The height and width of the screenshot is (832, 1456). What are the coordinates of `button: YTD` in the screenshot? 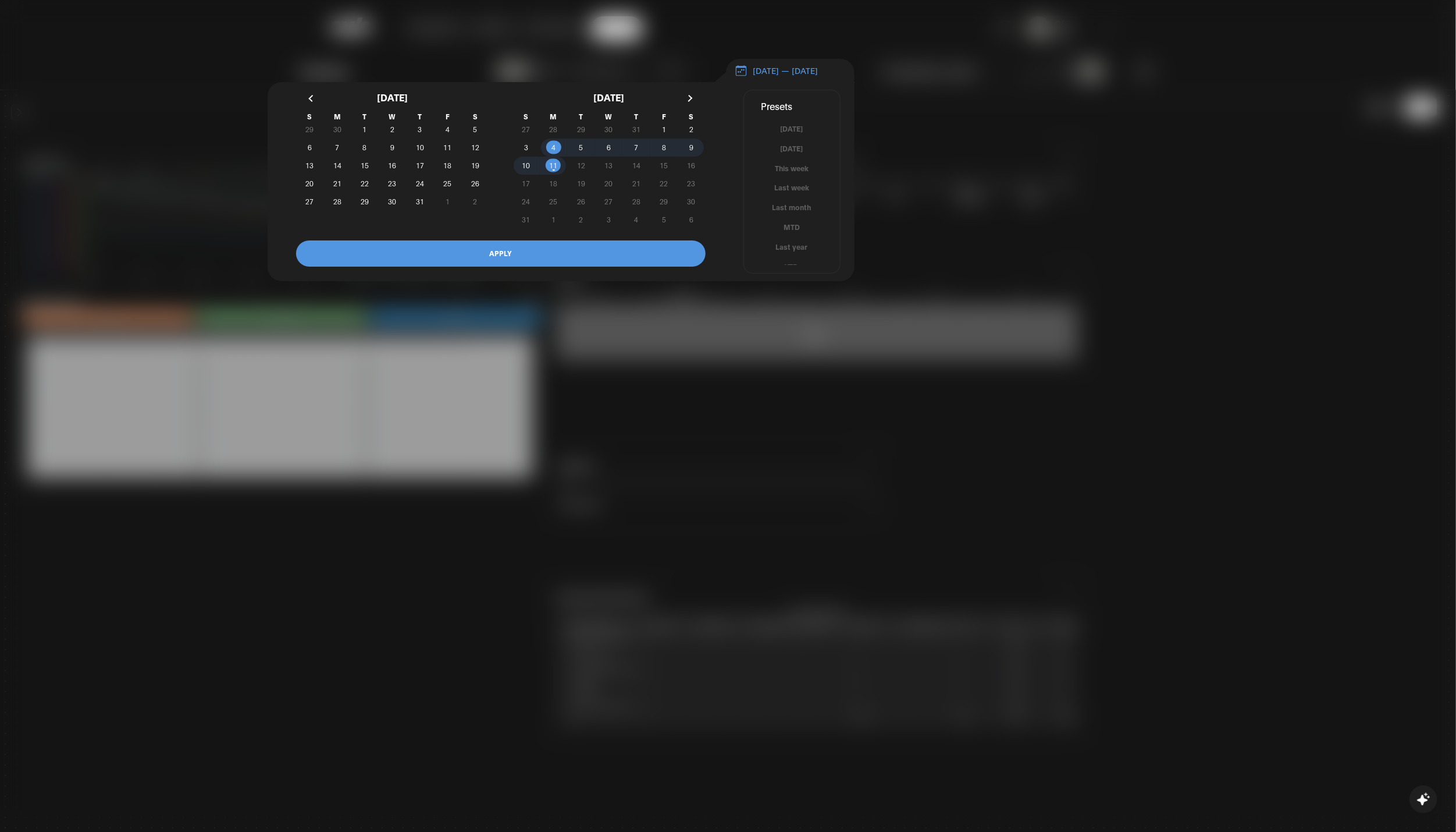 It's located at (792, 267).